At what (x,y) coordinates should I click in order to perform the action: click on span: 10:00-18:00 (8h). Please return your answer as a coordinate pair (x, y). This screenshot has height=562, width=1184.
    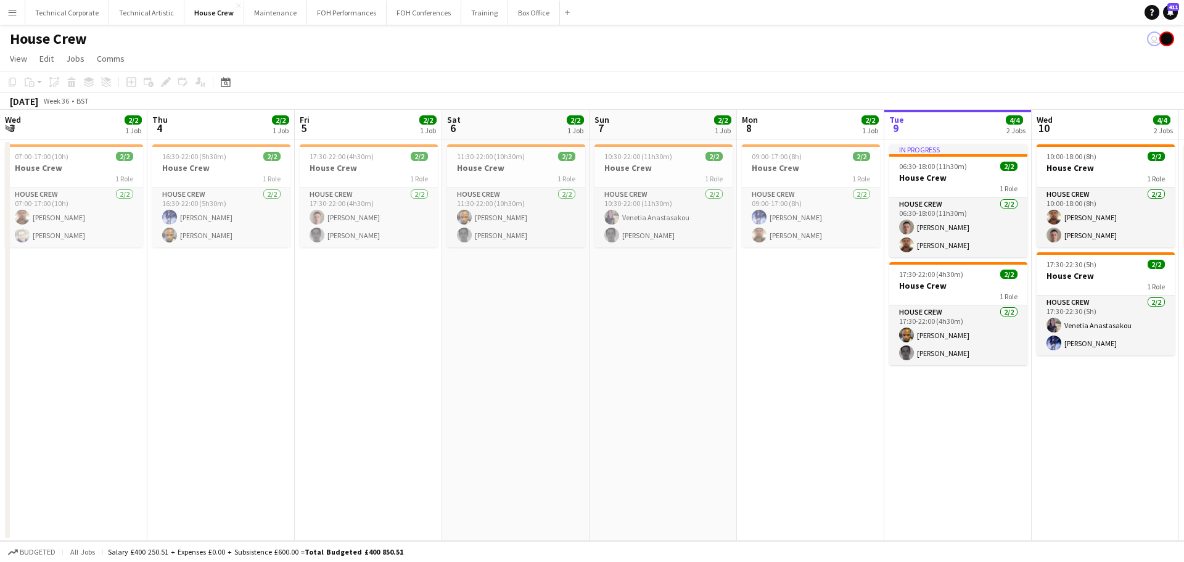
    Looking at the image, I should click on (1071, 156).